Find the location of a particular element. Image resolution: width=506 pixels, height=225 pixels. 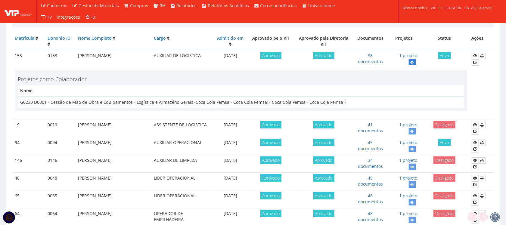

h4: Projetos como Colaborador is located at coordinates (241, 80).